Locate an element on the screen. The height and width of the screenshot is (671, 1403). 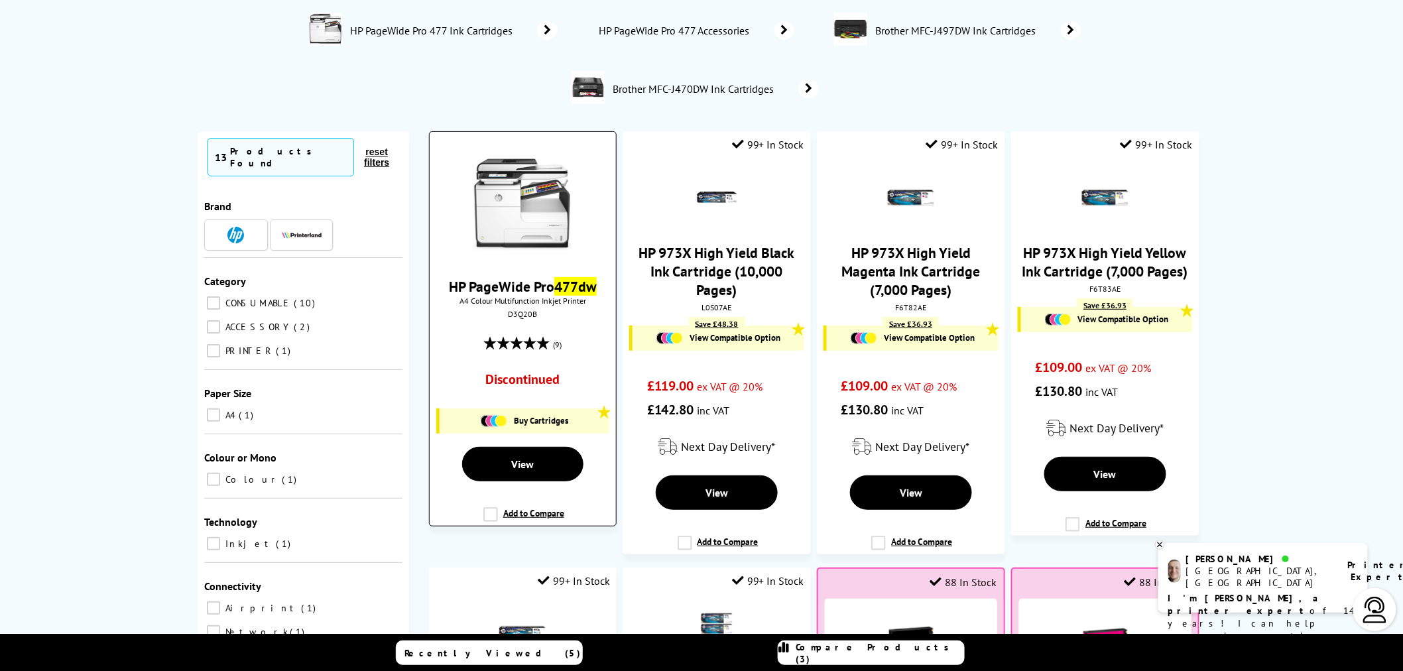
span: Recently Viewed (5) is located at coordinates (493, 653).